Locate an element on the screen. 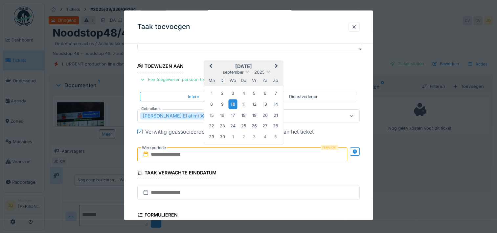  div: Choose zondag 14 september 2025 is located at coordinates (275, 104).